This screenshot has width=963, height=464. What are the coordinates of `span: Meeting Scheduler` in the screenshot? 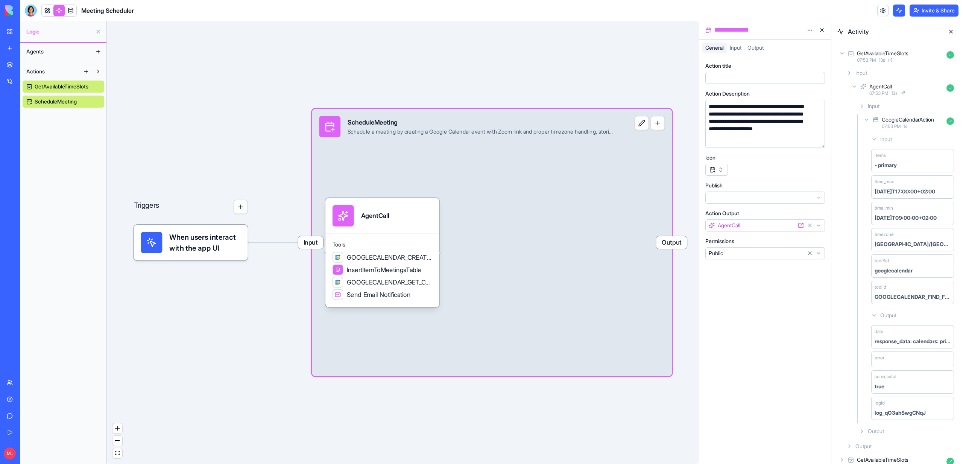 It's located at (108, 11).